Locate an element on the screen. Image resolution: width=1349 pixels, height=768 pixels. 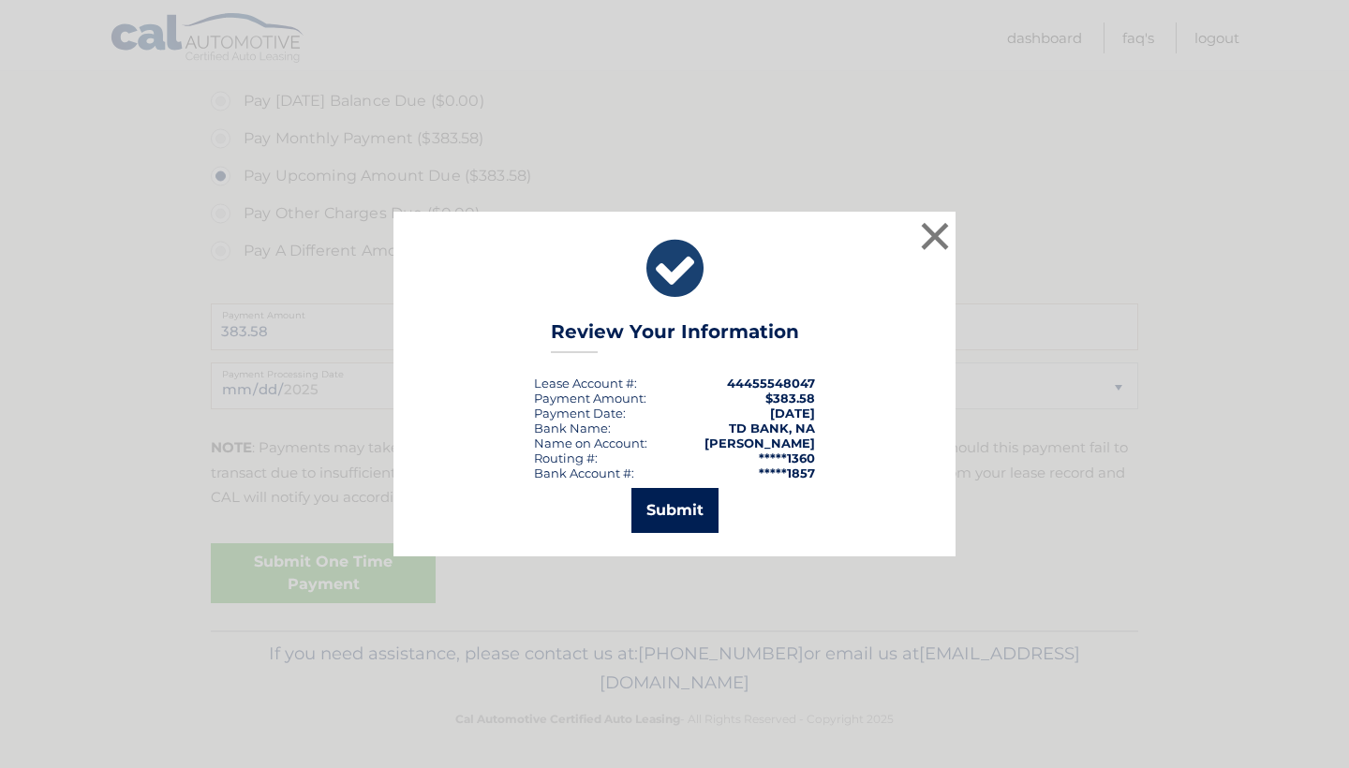
h3: Review Your Information is located at coordinates (675, 336).